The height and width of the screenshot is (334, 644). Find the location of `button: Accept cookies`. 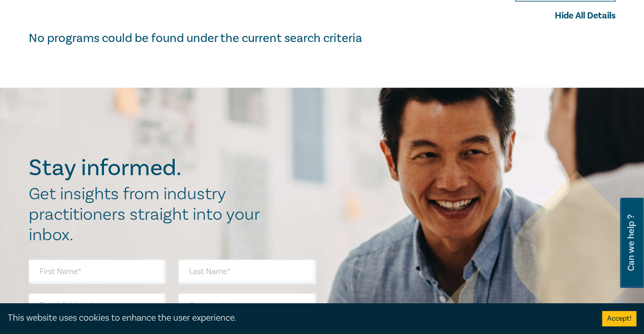

button: Accept cookies is located at coordinates (619, 319).